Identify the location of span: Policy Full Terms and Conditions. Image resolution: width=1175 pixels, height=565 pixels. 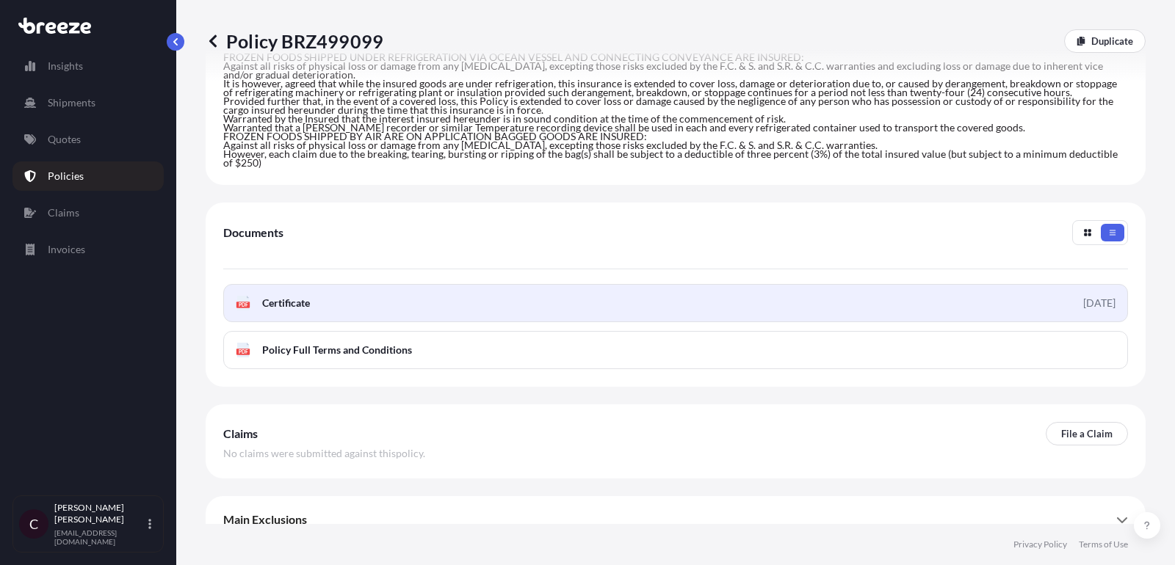
(337, 350).